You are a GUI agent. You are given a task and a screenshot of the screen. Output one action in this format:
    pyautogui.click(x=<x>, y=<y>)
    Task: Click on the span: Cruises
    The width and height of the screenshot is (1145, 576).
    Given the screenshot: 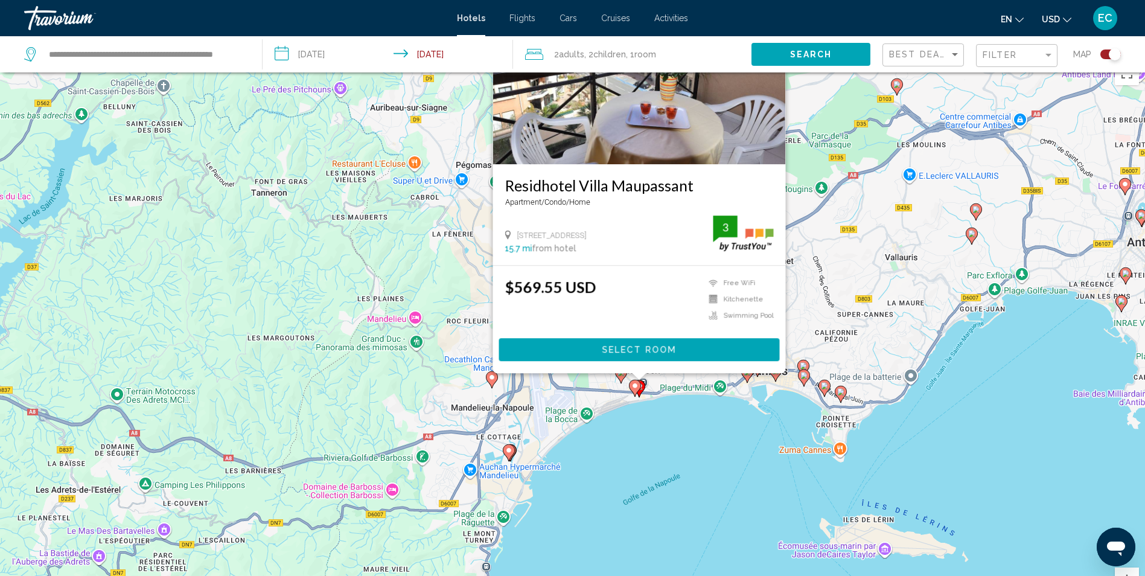 What is the action you would take?
    pyautogui.click(x=615, y=18)
    